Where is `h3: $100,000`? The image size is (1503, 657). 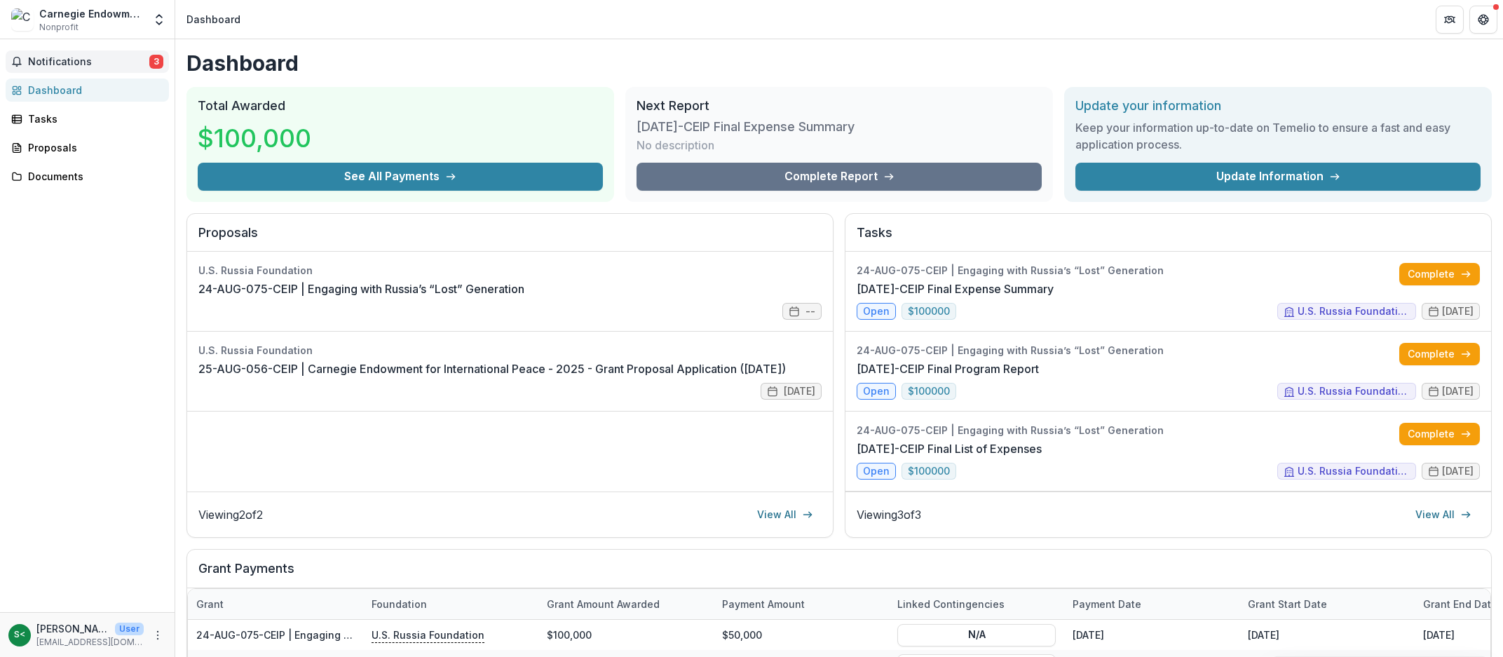
h3: $100,000 is located at coordinates (255, 138).